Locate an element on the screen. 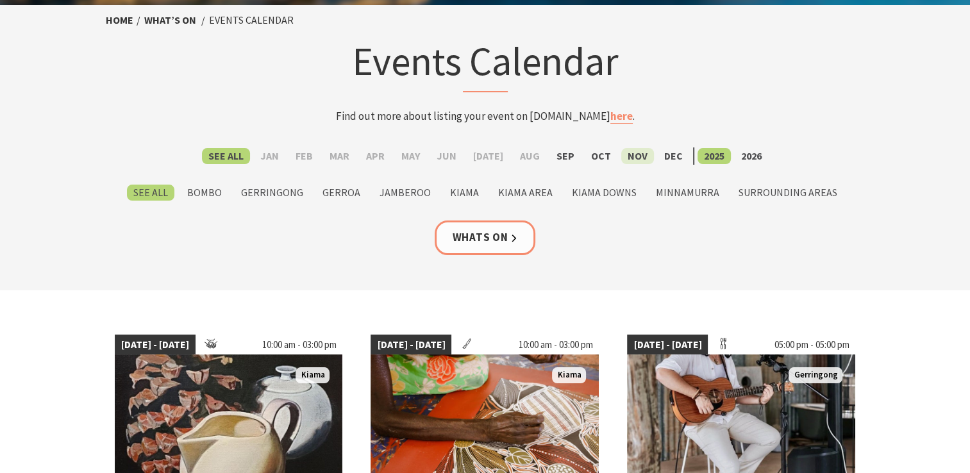 The width and height of the screenshot is (970, 473). label: 2025 is located at coordinates (714, 156).